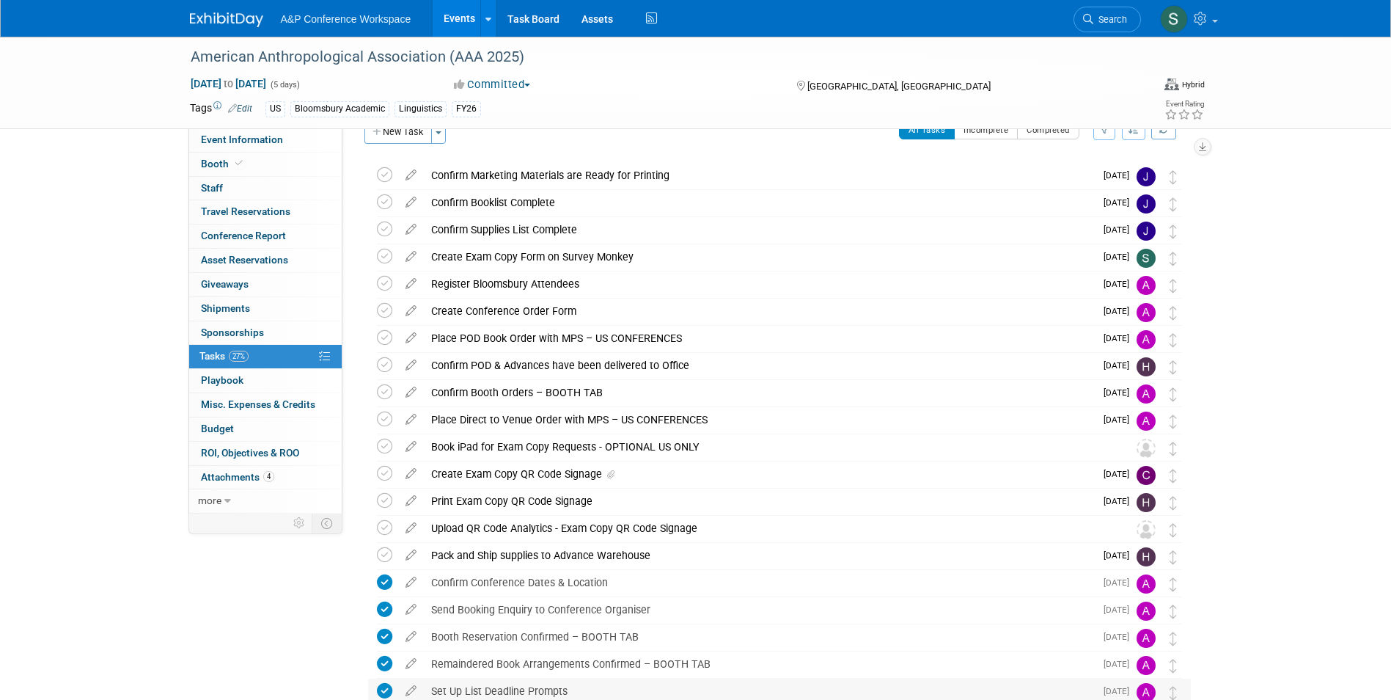 This screenshot has height=700, width=1391. I want to click on div: Place POD Book Order with MPS – US CONFERENCES, so click(759, 338).